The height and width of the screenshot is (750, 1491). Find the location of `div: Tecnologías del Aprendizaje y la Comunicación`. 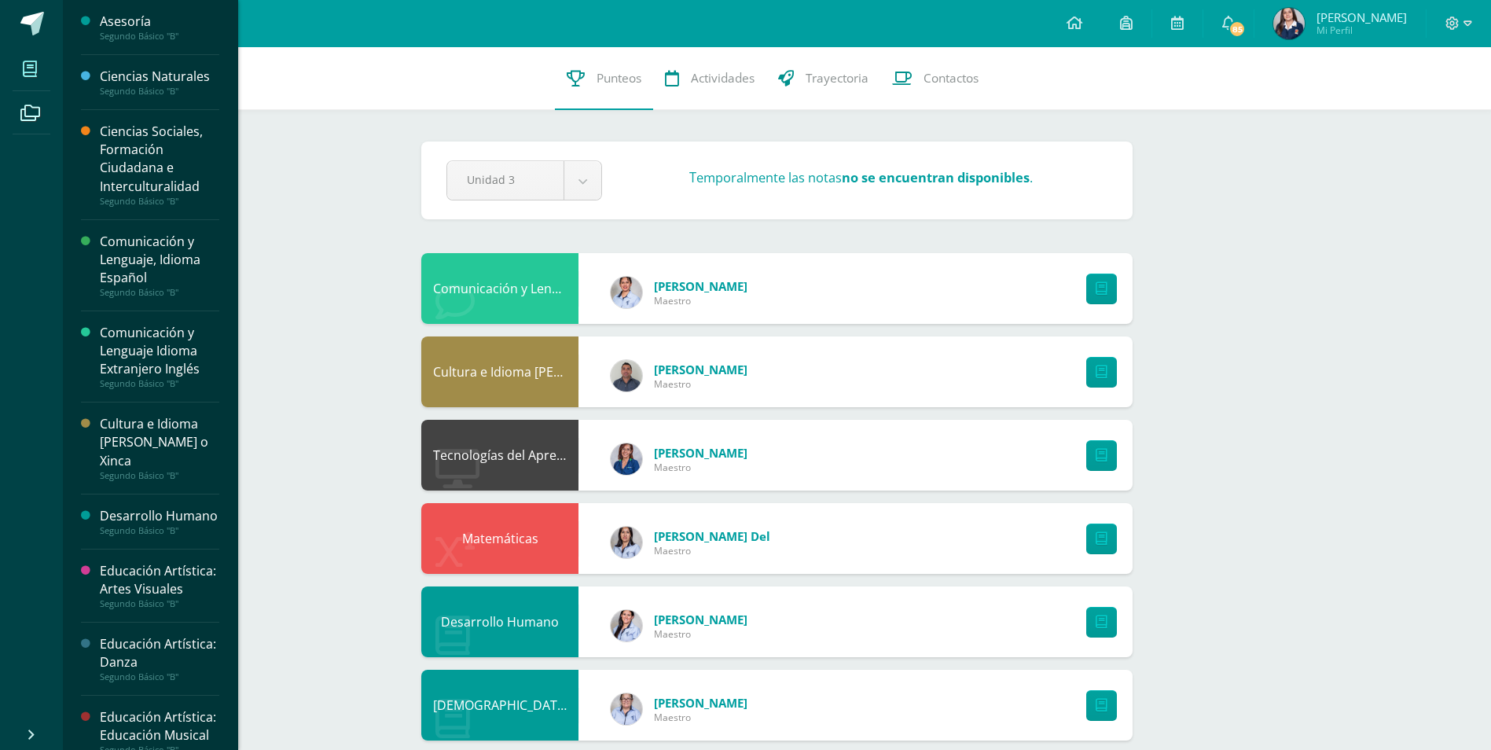

div: Tecnologías del Aprendizaje y la Comunicación is located at coordinates (500, 455).